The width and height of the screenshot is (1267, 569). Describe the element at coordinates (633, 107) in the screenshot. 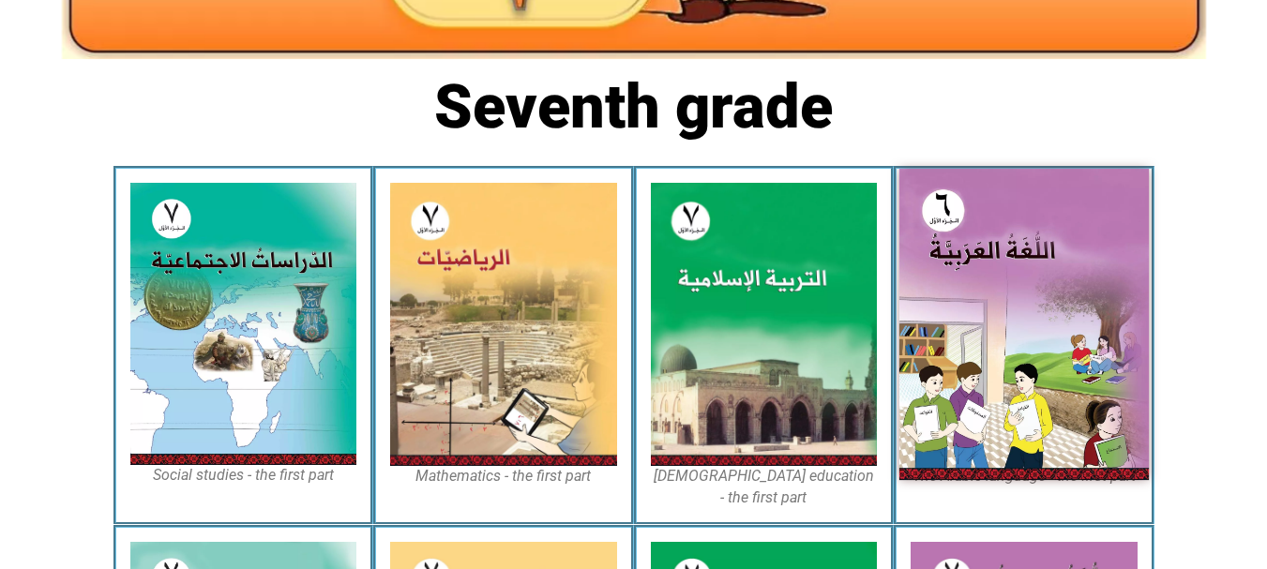

I see `font: Seventh grade` at that location.